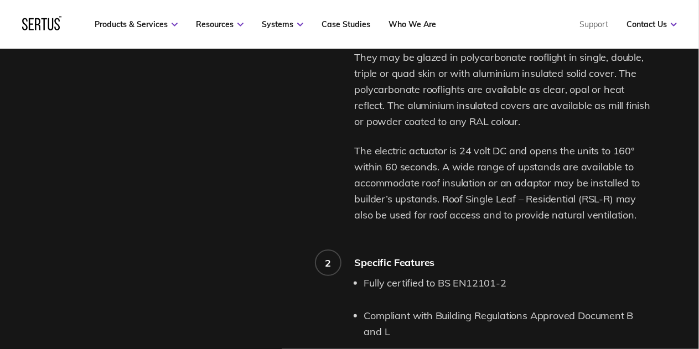 The height and width of the screenshot is (349, 699). What do you see at coordinates (503, 90) in the screenshot?
I see `p: They may be glazed in polycarbonate rooflight in single, double, triple or quad skin or with alum...` at bounding box center [503, 90].